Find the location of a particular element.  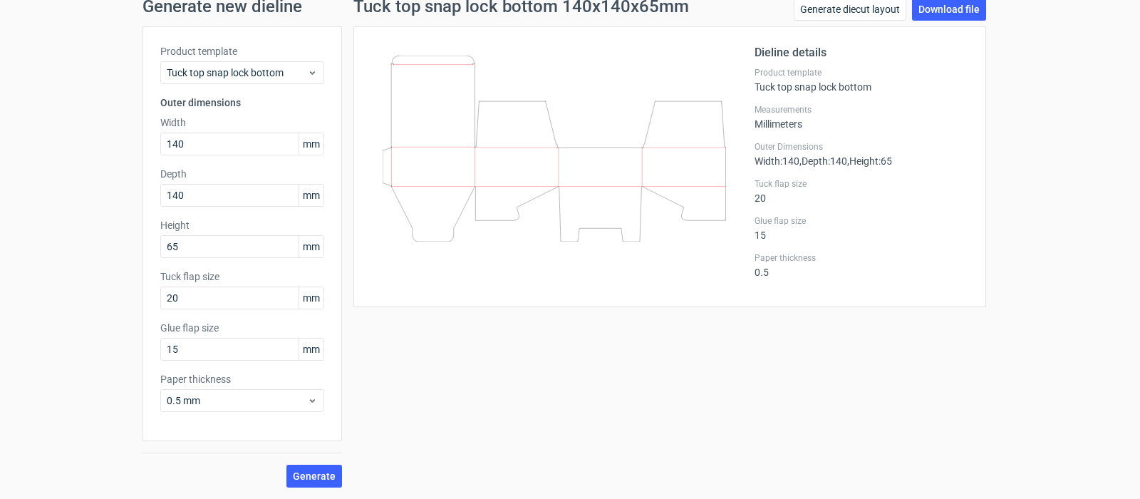

div: 0.5 is located at coordinates (862, 265).